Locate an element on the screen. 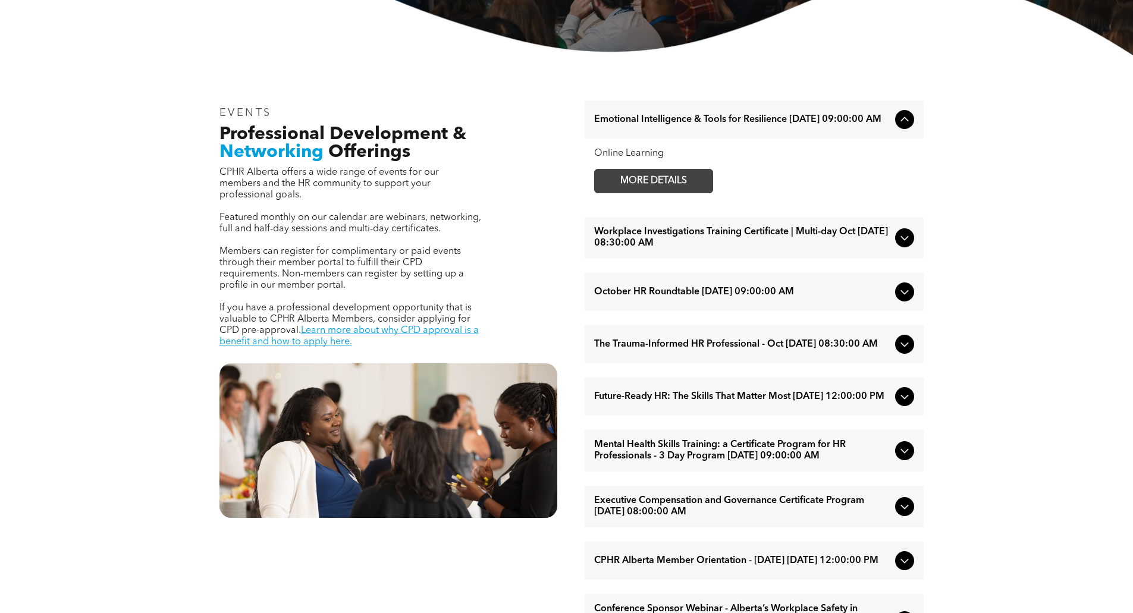 The image size is (1133, 613). span: If you have a professional development opportunity that is valuable to CPHR Alberta Members, cons... is located at coordinates (346, 319).